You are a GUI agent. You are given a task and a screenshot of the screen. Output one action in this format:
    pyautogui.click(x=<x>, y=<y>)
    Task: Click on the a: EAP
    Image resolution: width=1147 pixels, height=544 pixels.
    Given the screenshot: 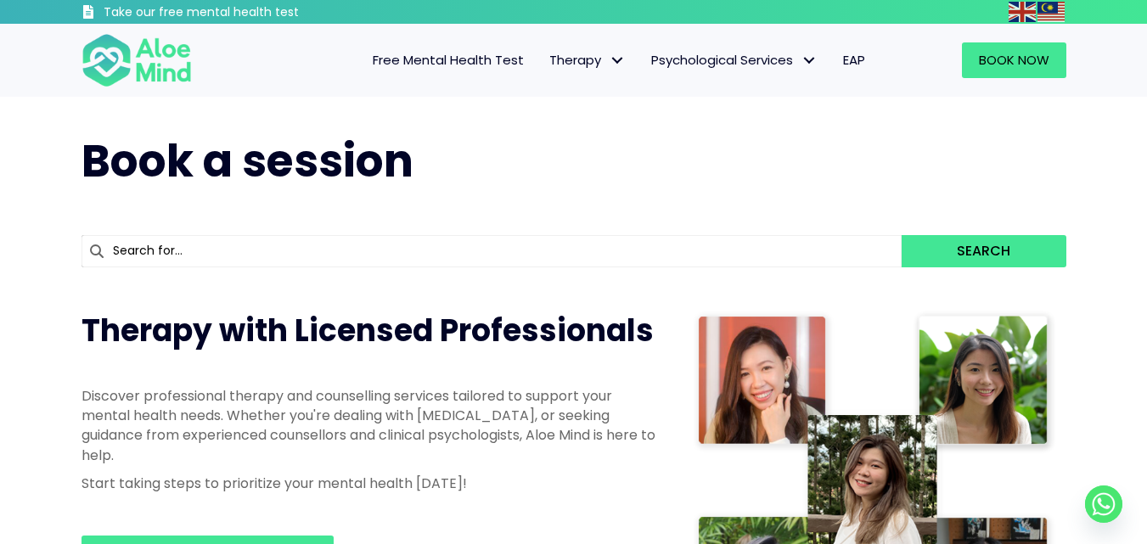 What is the action you would take?
    pyautogui.click(x=854, y=60)
    